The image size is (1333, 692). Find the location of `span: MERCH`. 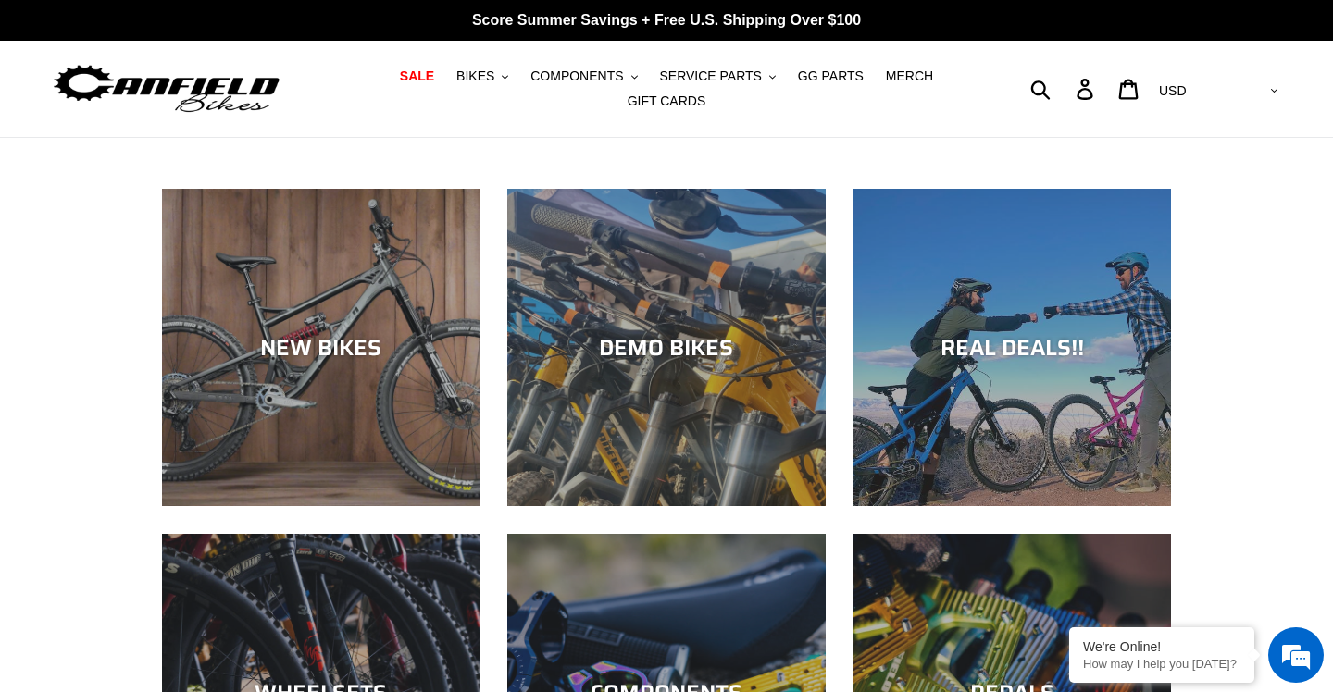

span: MERCH is located at coordinates (909, 76).